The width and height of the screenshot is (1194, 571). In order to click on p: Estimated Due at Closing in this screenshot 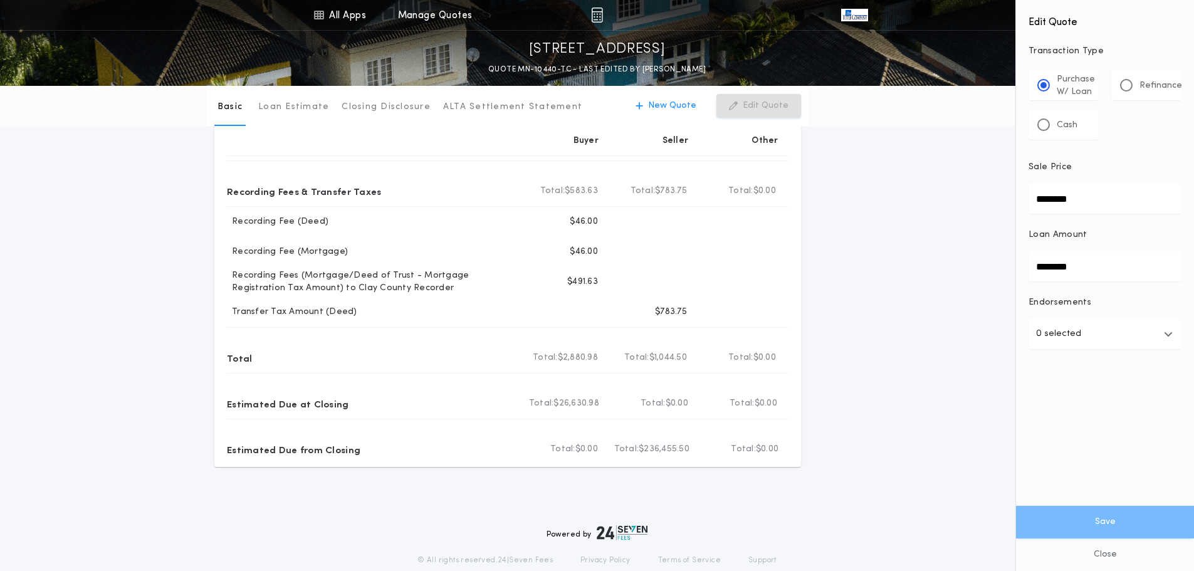, I will do `click(288, 403)`.